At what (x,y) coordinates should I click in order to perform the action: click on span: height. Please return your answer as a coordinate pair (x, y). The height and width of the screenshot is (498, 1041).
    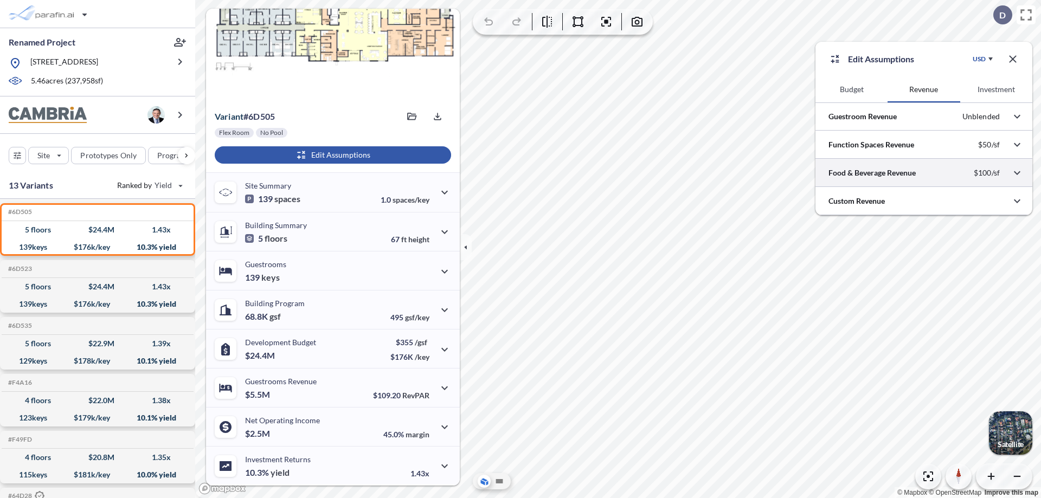
    Looking at the image, I should click on (419, 239).